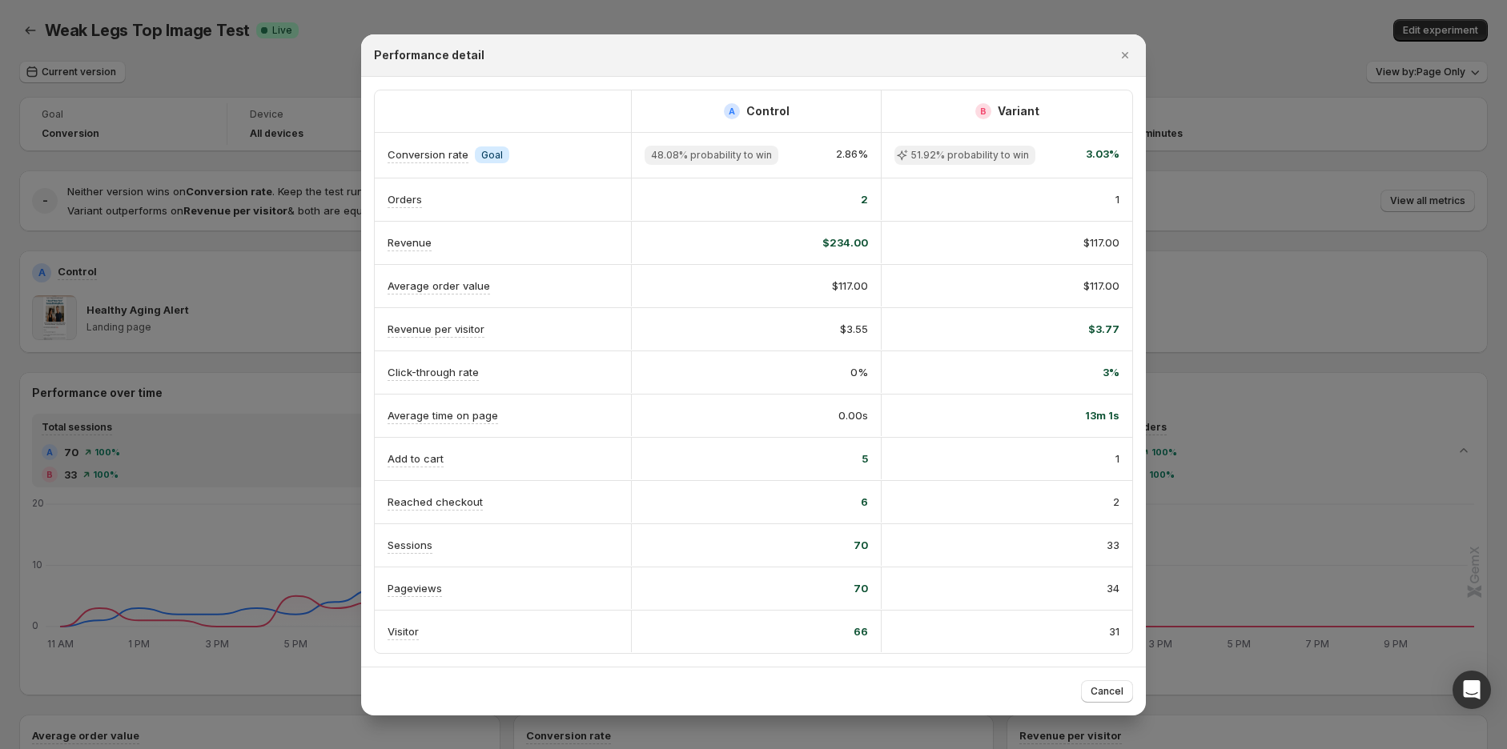  What do you see at coordinates (1125, 55) in the screenshot?
I see `button: Close` at bounding box center [1125, 55].